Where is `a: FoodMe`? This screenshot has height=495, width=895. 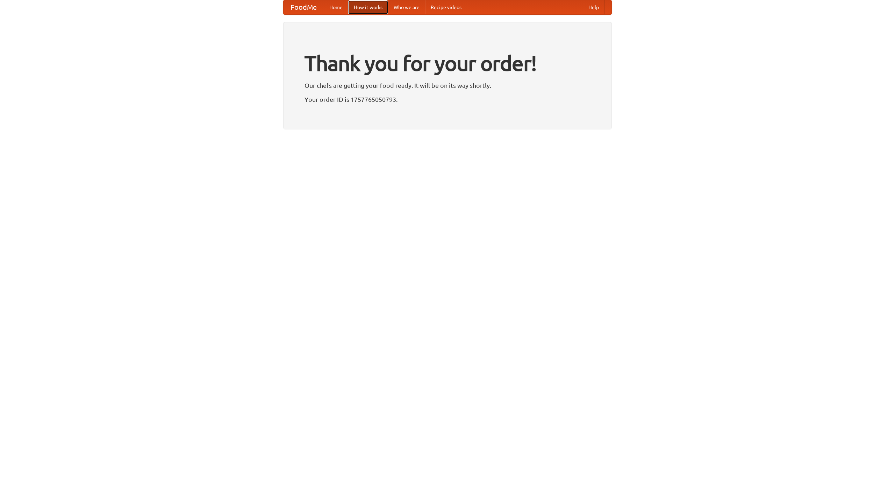
a: FoodMe is located at coordinates (303, 7).